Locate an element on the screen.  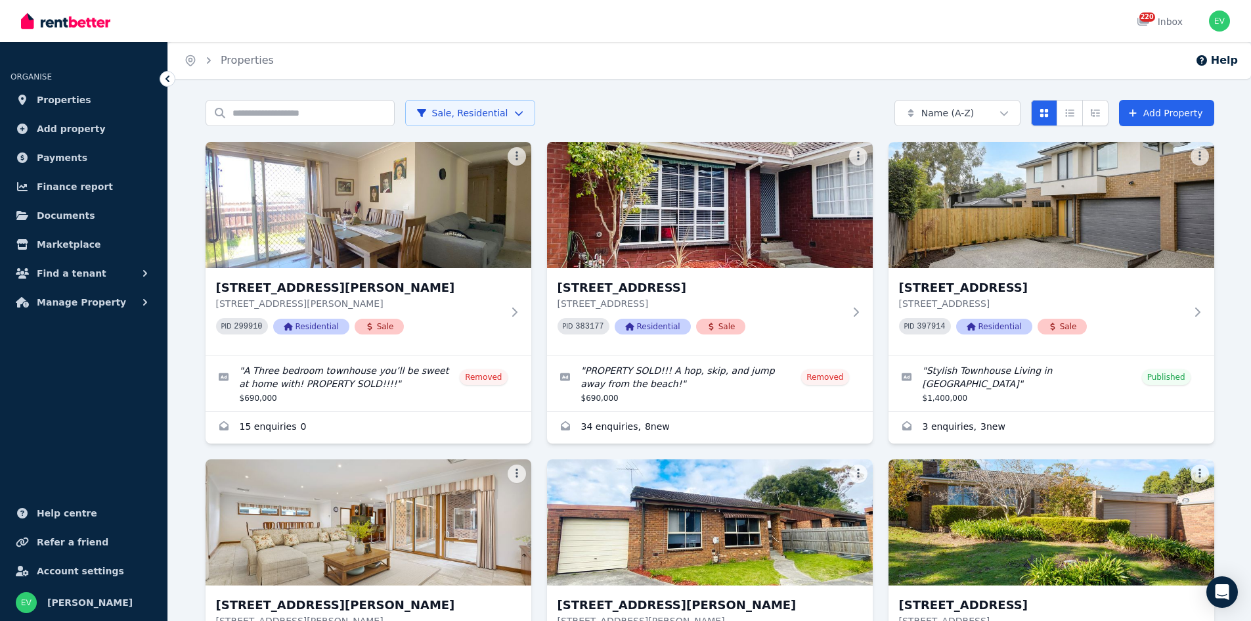
img: 3/41 Rotherwood Road is located at coordinates (1052, 205).